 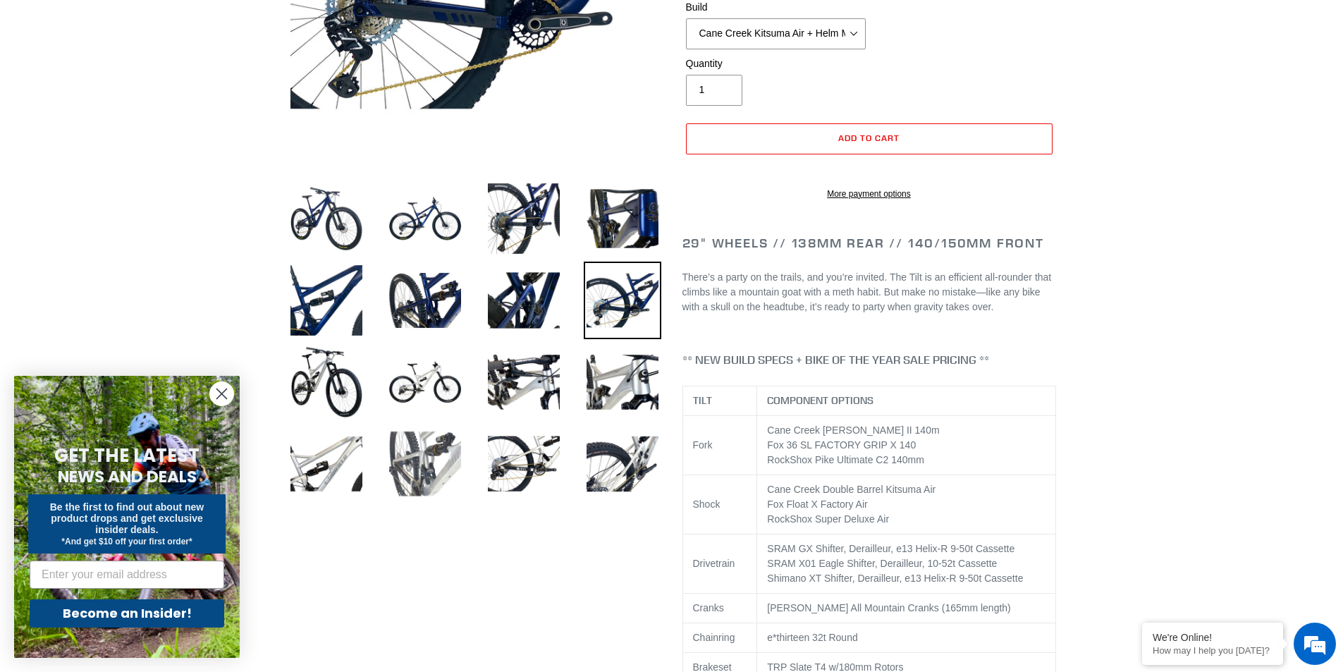 What do you see at coordinates (906, 638) in the screenshot?
I see `td: e*thirteen 32t Round` at bounding box center [906, 638].